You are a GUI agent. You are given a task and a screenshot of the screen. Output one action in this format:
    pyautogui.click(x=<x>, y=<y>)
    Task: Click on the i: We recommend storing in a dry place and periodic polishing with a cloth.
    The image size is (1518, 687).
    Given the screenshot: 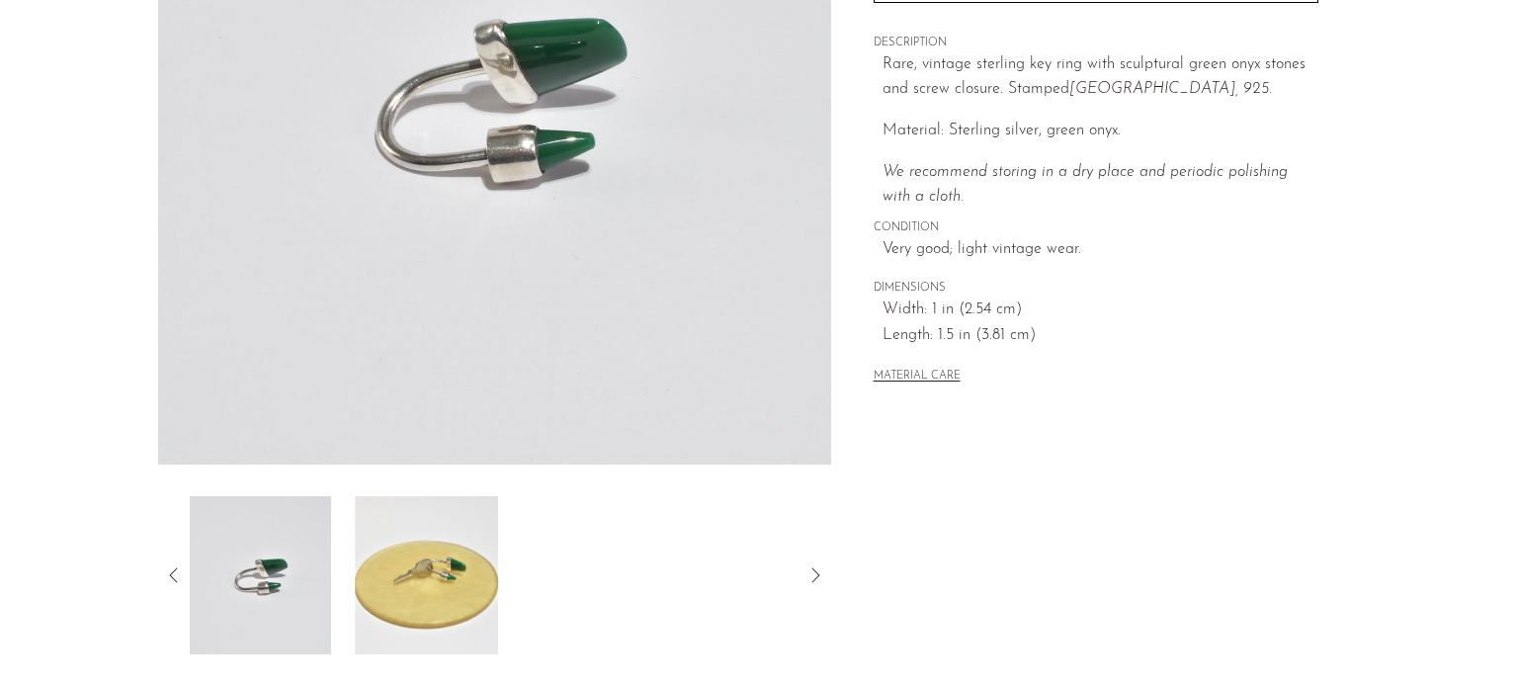 What is the action you would take?
    pyautogui.click(x=1085, y=185)
    